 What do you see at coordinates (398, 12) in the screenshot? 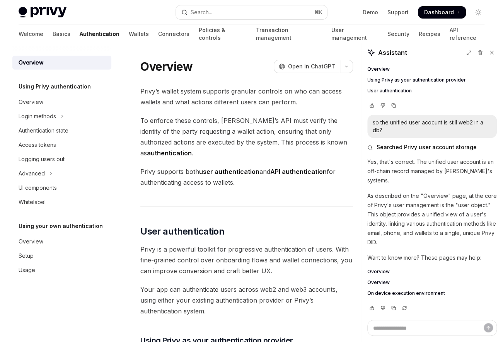
I see `a: Support` at bounding box center [398, 12].